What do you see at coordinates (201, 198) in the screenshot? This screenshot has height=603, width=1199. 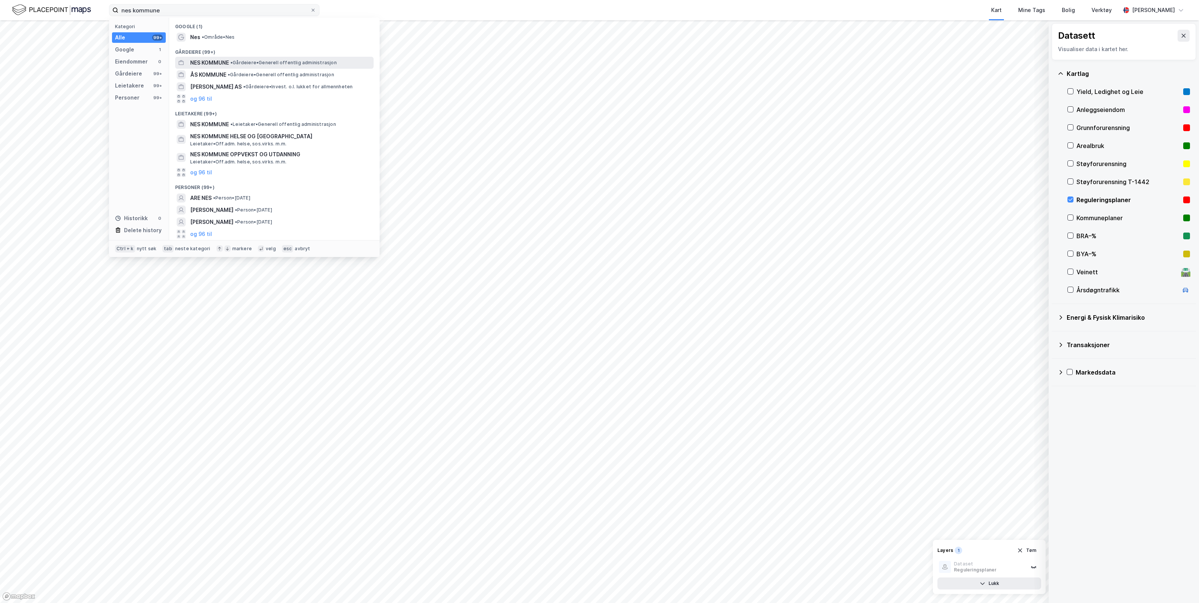 I see `span: ARE NES` at bounding box center [201, 198].